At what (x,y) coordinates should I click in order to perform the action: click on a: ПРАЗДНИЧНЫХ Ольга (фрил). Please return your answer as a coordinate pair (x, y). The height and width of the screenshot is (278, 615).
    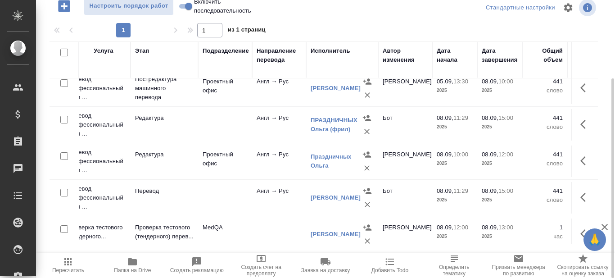
    Looking at the image, I should click on (334, 124).